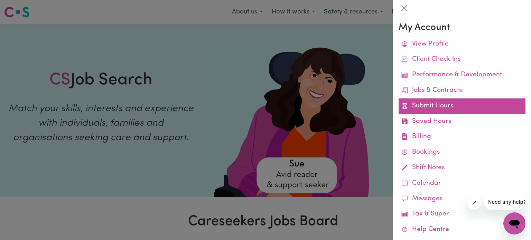 The height and width of the screenshot is (240, 531). Describe the element at coordinates (23, 8) in the screenshot. I see `span: Need any help?` at that location.